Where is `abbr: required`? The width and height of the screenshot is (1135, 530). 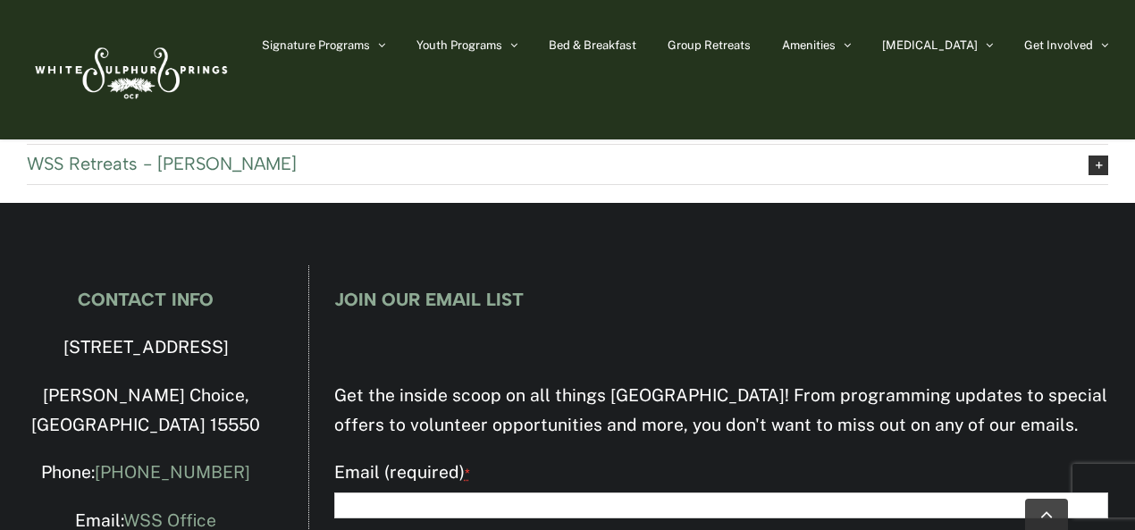 abbr: required is located at coordinates (468, 473).